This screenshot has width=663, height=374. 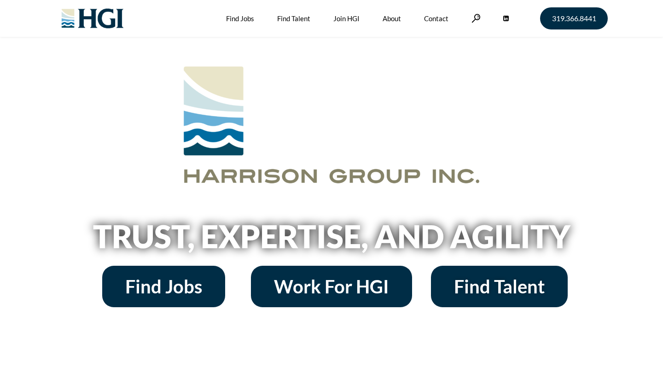 I want to click on a: Find Talent, so click(x=499, y=286).